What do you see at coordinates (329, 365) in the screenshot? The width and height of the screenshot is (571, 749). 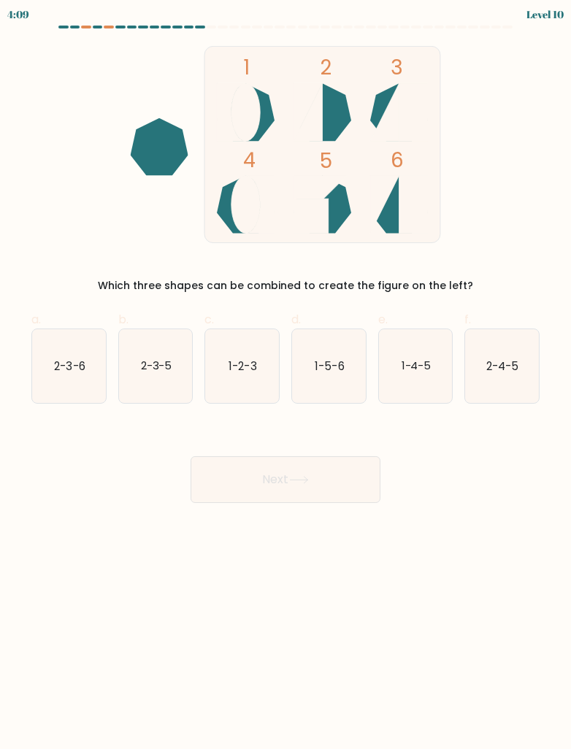 I see `text: 1-5-6` at bounding box center [329, 365].